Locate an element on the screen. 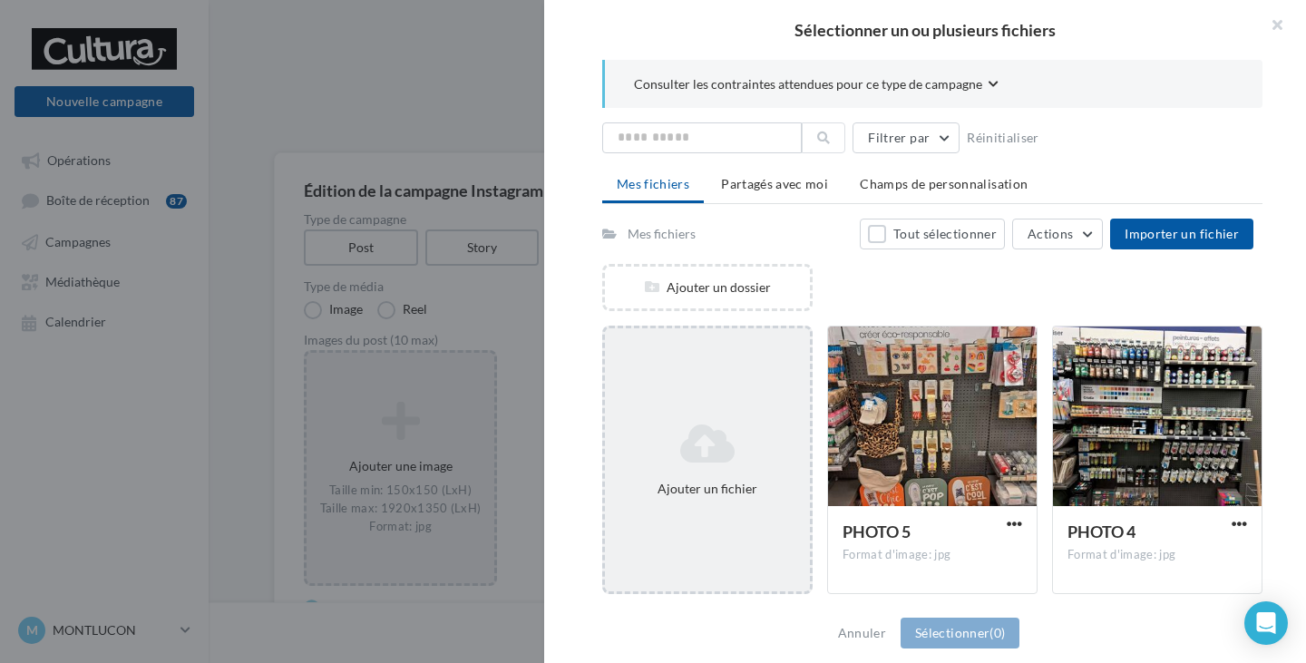 The image size is (1306, 663). div: Mes fichiers is located at coordinates (661, 234).